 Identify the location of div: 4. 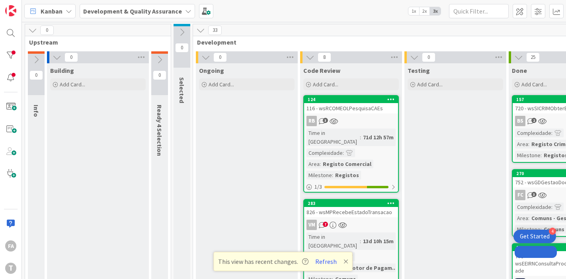
(553, 231).